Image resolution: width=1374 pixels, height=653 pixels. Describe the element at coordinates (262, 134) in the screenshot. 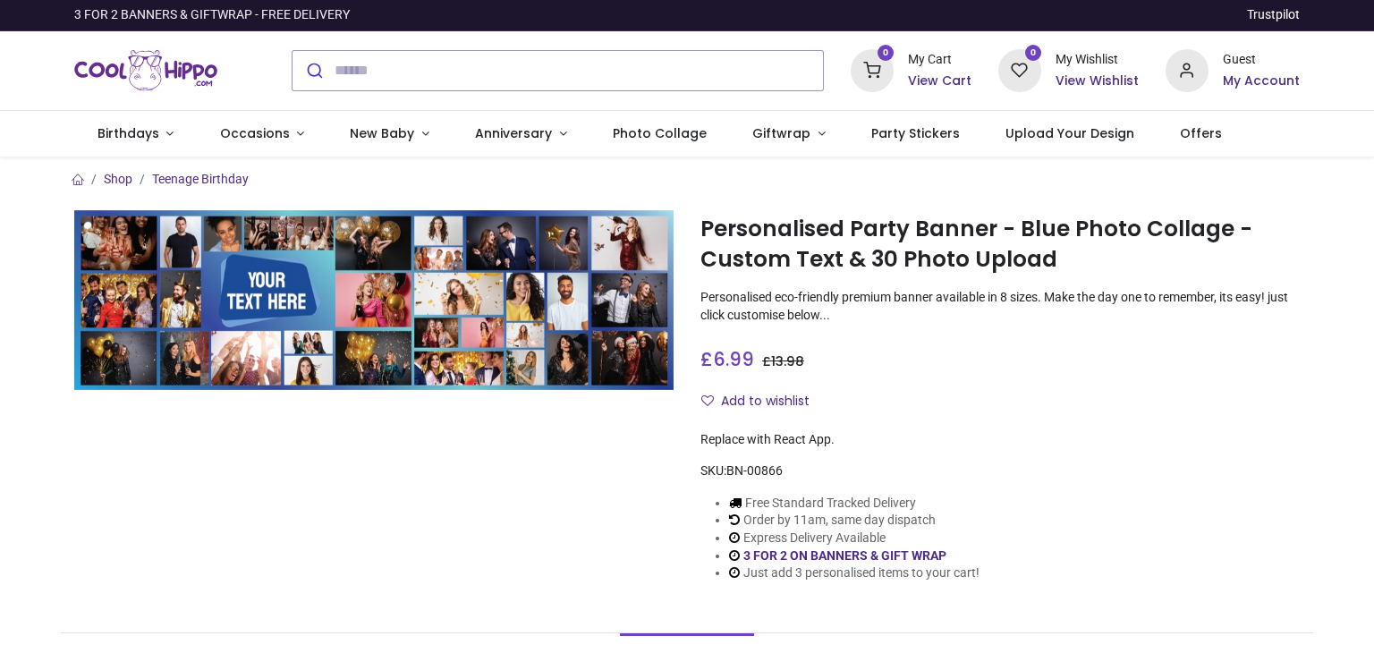

I see `a: Occasions` at that location.